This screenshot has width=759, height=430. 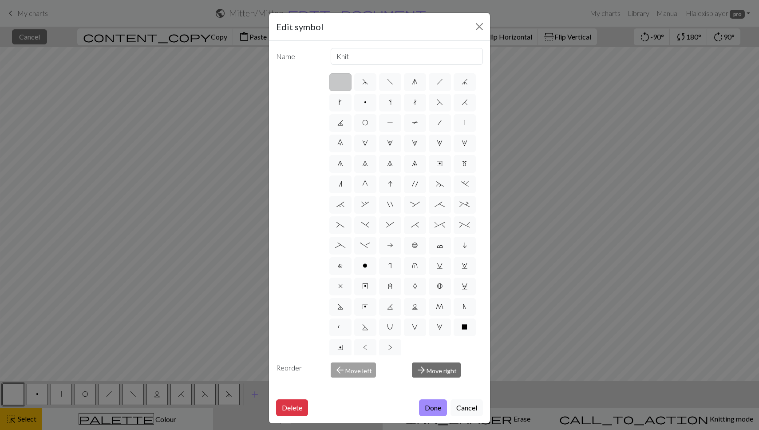 I want to click on span: r, so click(x=390, y=265).